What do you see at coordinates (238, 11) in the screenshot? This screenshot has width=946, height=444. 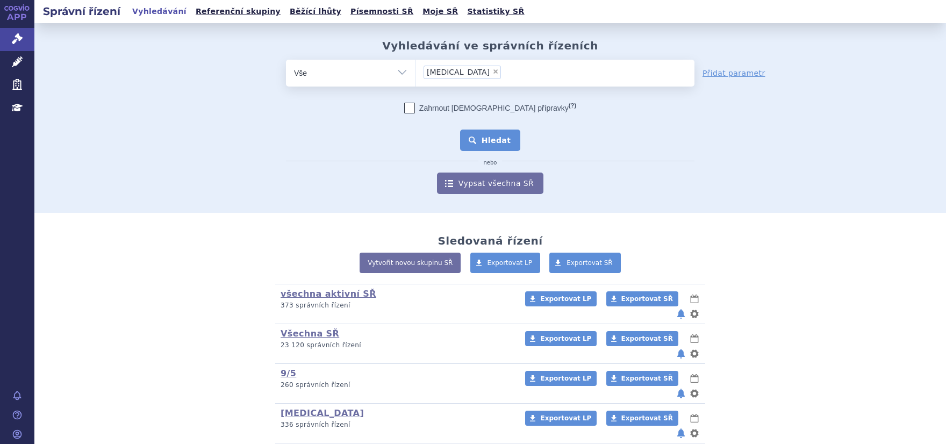 I see `a: Referenční skupiny` at bounding box center [238, 11].